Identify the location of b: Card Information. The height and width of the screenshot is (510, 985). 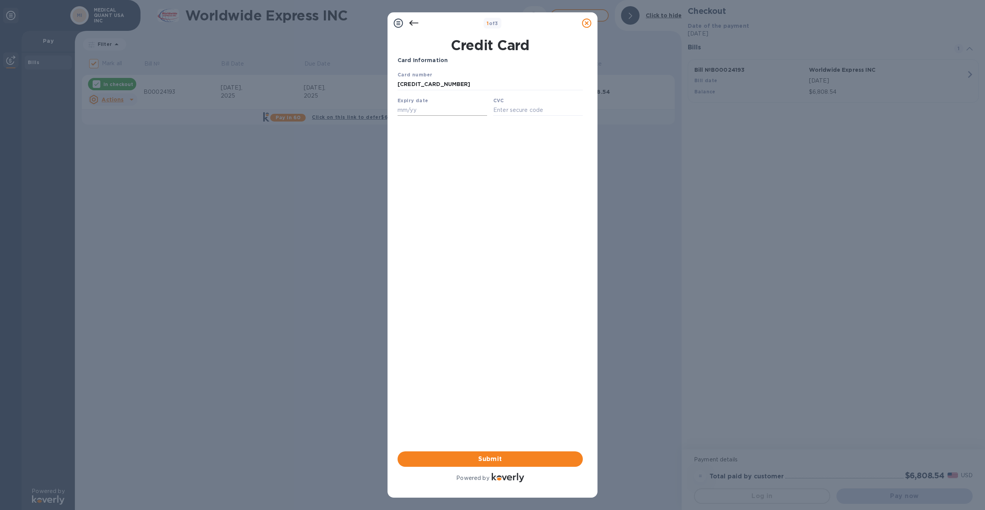
(423, 60).